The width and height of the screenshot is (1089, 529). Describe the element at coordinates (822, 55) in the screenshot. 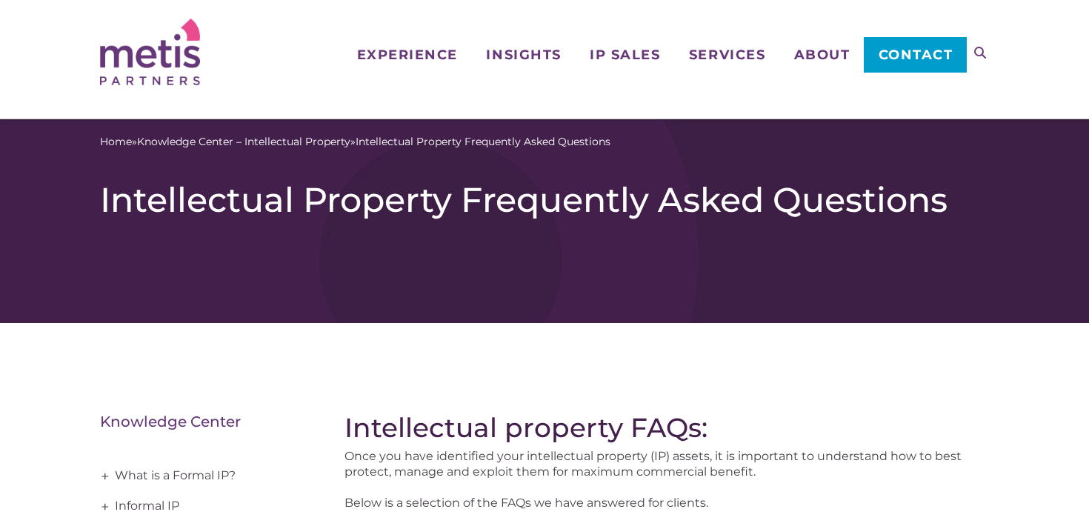

I see `span: About` at that location.